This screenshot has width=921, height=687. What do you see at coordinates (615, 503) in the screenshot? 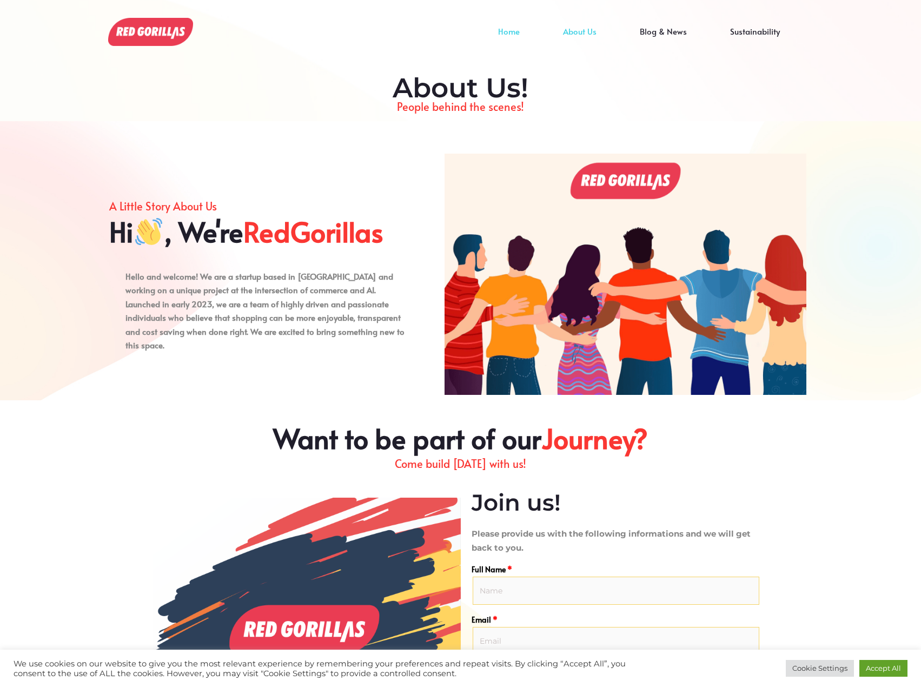
I see `h2: Join us!` at bounding box center [615, 503].